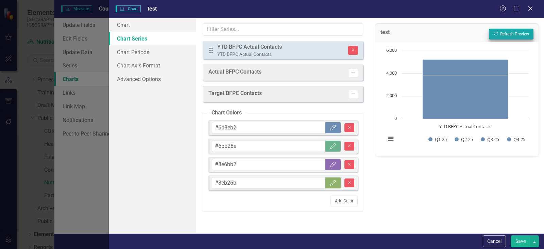 Image resolution: width=544 pixels, height=249 pixels. I want to click on text: 0, so click(395, 118).